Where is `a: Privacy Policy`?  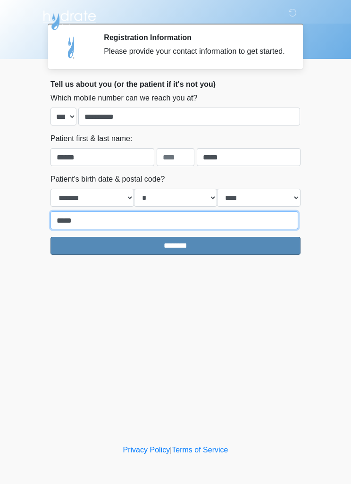
a: Privacy Policy is located at coordinates (147, 450).